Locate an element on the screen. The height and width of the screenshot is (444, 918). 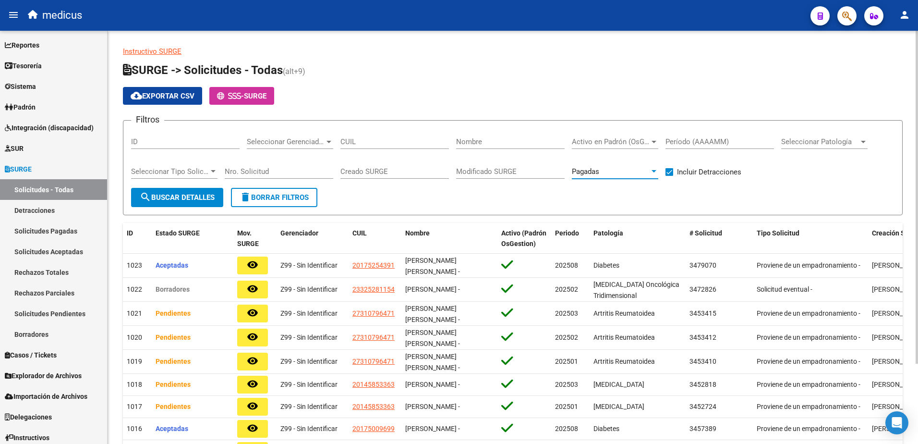
span: 3479070 is located at coordinates (703, 265).